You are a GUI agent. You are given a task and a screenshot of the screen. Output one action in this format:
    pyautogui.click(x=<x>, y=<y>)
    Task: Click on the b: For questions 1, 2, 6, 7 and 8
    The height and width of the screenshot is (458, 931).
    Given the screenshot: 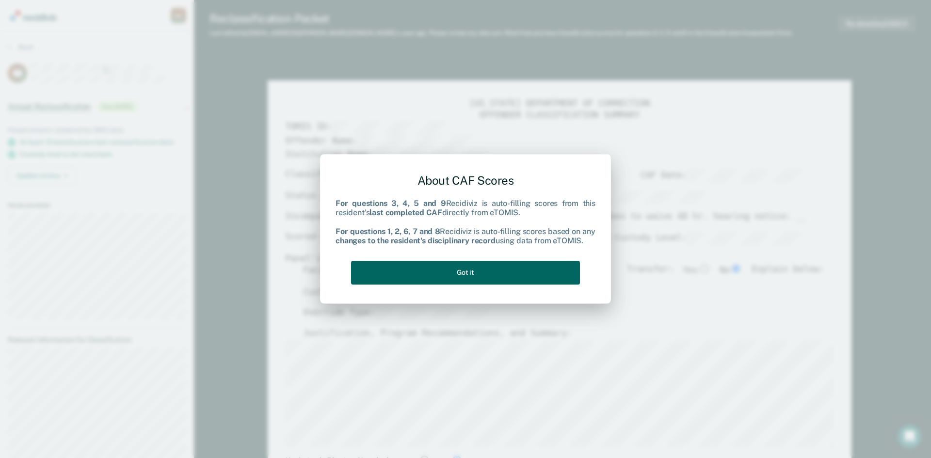 What is the action you would take?
    pyautogui.click(x=388, y=231)
    